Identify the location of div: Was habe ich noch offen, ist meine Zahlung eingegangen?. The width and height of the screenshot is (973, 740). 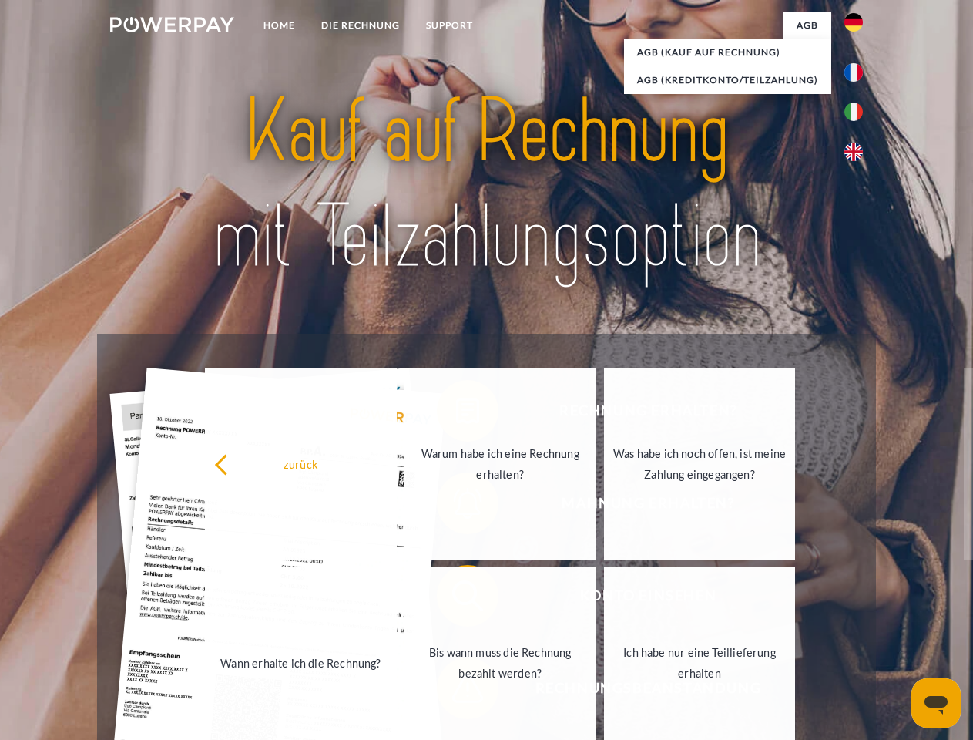
(700, 464).